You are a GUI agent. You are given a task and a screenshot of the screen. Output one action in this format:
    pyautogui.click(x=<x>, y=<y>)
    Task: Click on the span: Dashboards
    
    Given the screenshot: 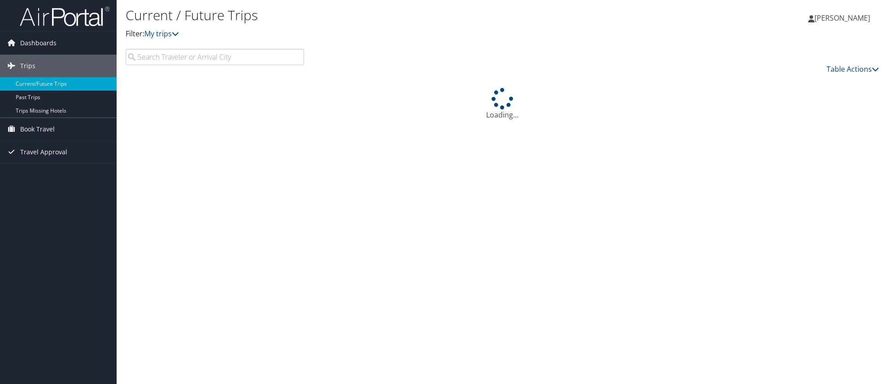 What is the action you would take?
    pyautogui.click(x=38, y=43)
    